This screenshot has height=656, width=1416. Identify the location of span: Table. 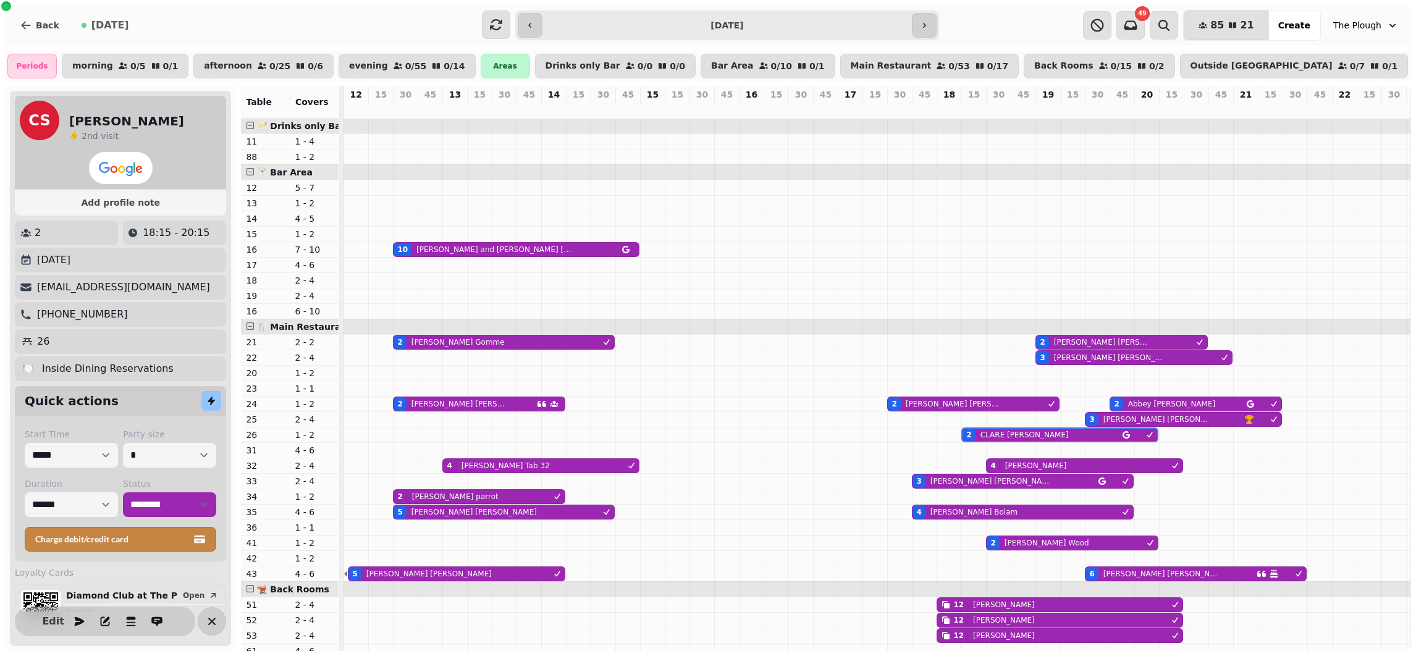
(259, 102).